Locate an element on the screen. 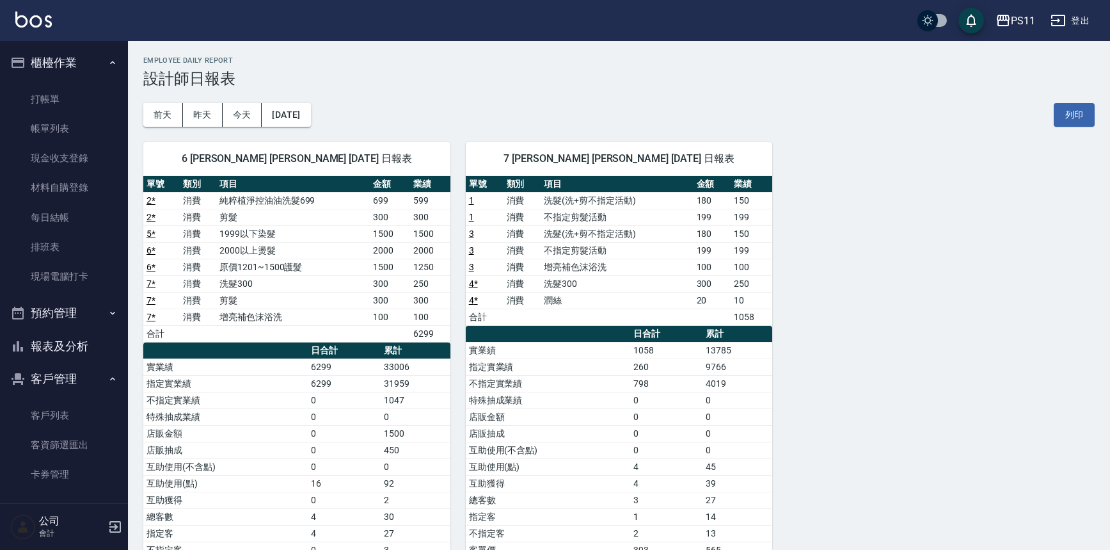 The height and width of the screenshot is (550, 1110). td: 150 is located at coordinates (751, 234).